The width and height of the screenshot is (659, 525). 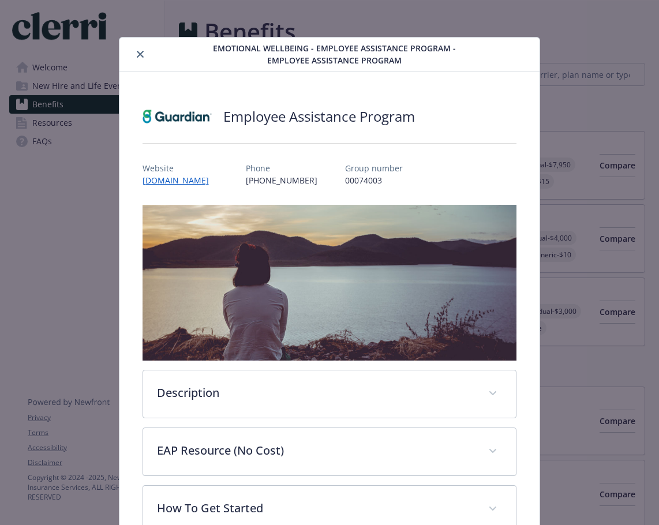 What do you see at coordinates (180, 168) in the screenshot?
I see `p: Website` at bounding box center [180, 168].